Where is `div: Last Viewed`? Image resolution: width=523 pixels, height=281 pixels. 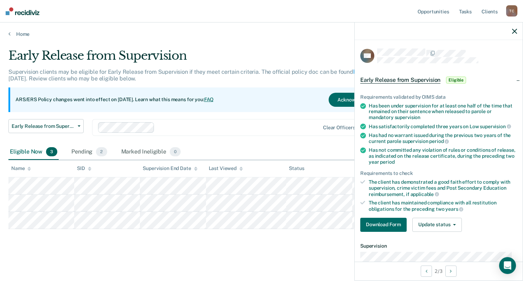
div: Last Viewed is located at coordinates (226, 168).